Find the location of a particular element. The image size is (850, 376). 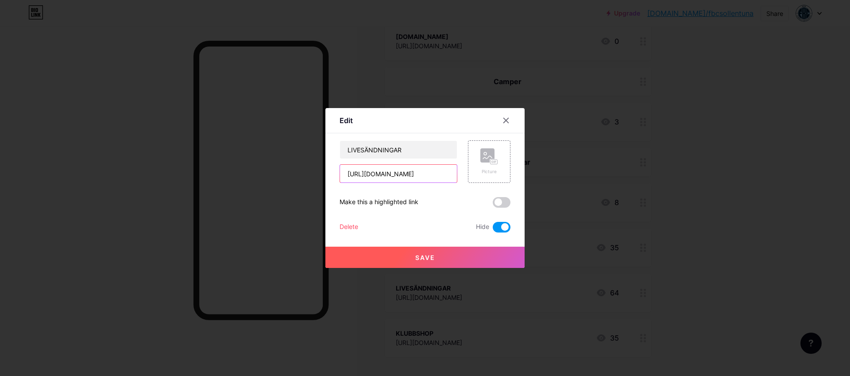

span: Save is located at coordinates (425, 257).